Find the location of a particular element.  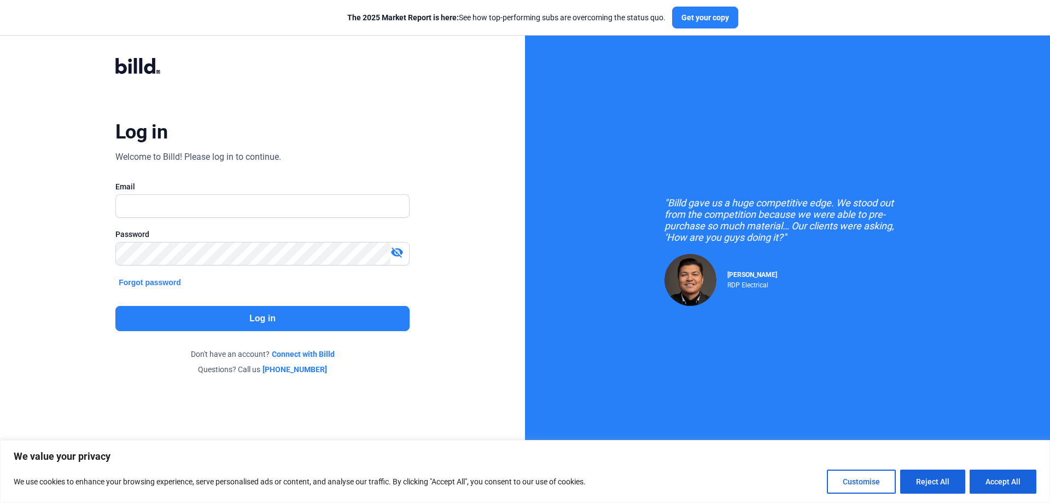

div: "Billd gave us a huge competitive edge. We stood out from the competition because we were able to... is located at coordinates (788, 220).